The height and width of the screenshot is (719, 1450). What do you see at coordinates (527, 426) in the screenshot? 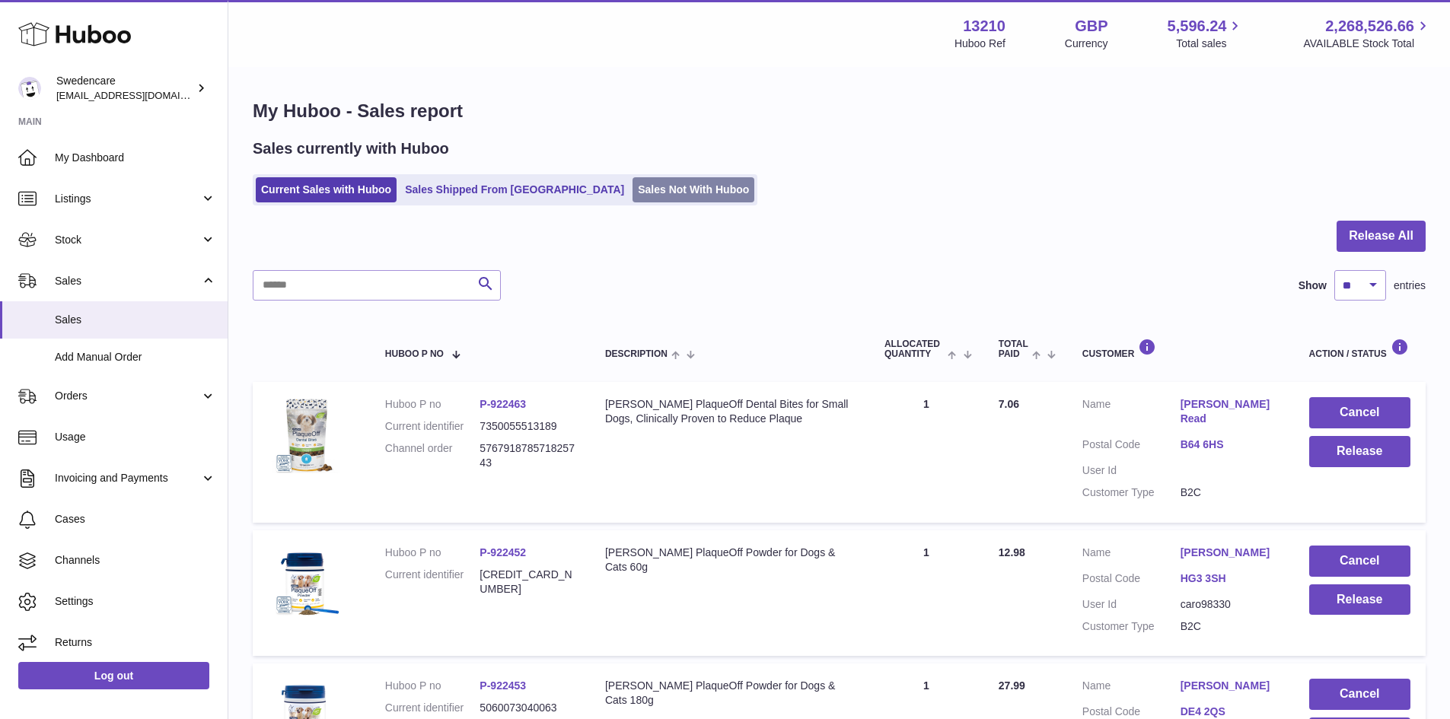
I see `dd: 7350055513189` at bounding box center [527, 426].